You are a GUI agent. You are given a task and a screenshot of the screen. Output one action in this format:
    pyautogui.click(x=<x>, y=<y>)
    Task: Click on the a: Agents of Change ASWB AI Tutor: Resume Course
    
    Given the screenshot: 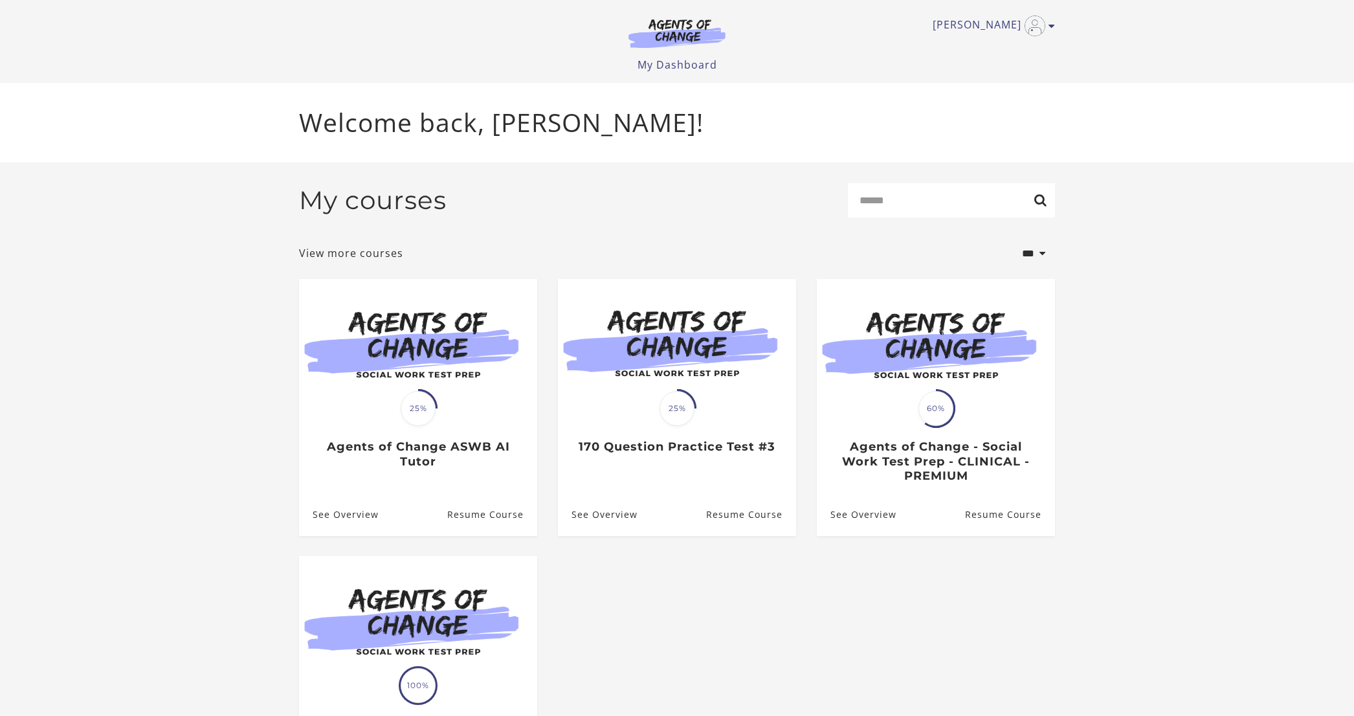 What is the action you would take?
    pyautogui.click(x=492, y=514)
    